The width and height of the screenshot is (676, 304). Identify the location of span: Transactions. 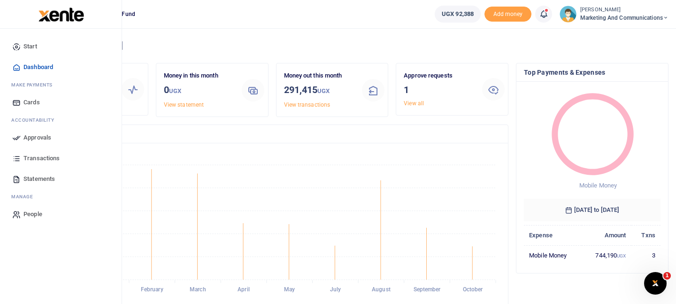
(41, 158).